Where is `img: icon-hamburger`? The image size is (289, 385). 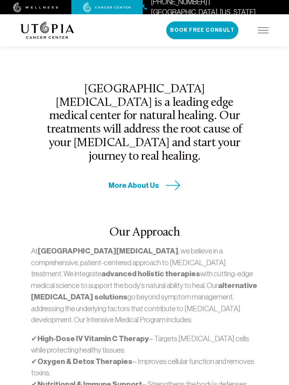
img: icon-hamburger is located at coordinates (263, 30).